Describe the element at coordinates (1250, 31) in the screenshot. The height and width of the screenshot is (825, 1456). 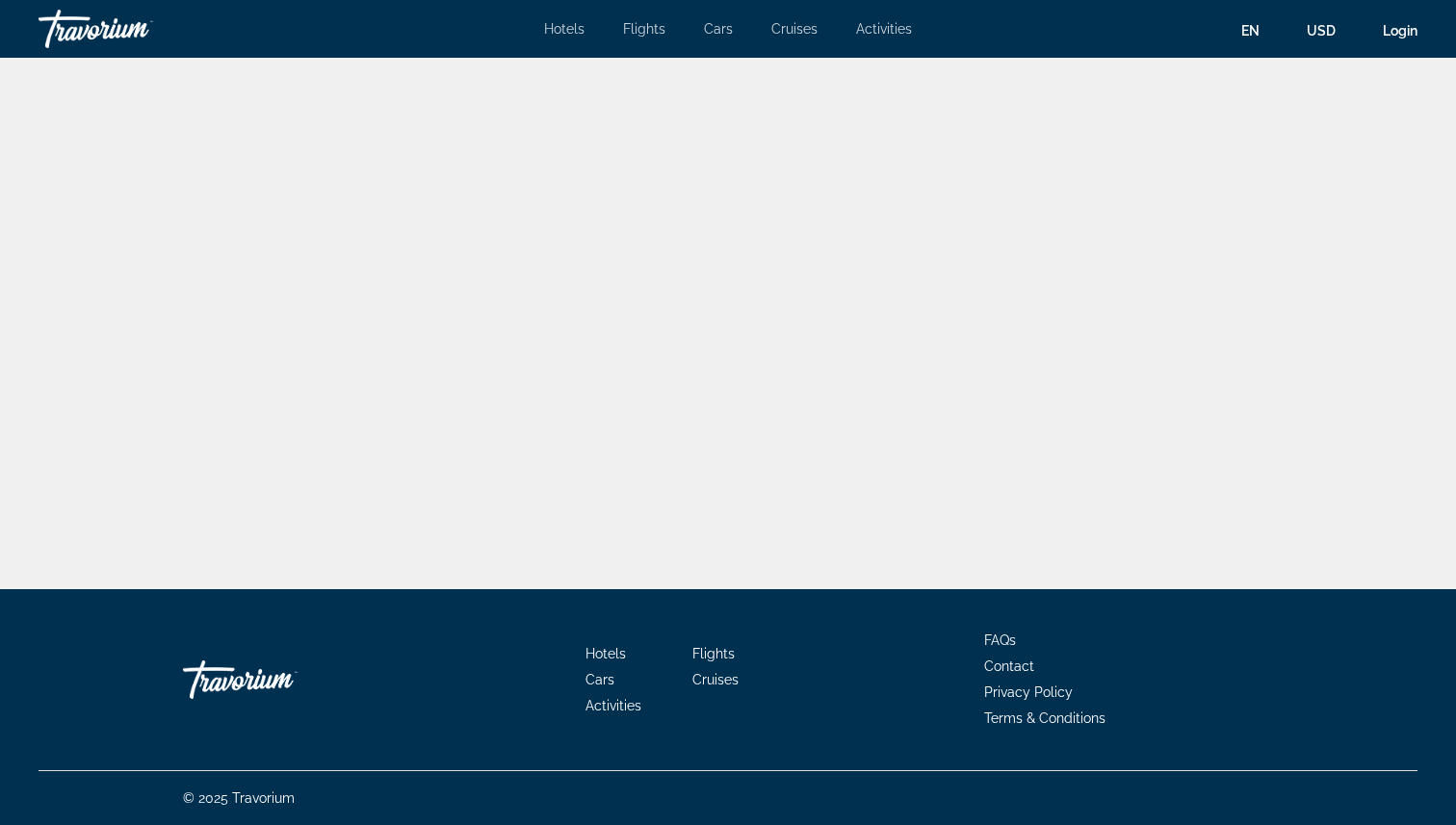
I see `span: en` at that location.